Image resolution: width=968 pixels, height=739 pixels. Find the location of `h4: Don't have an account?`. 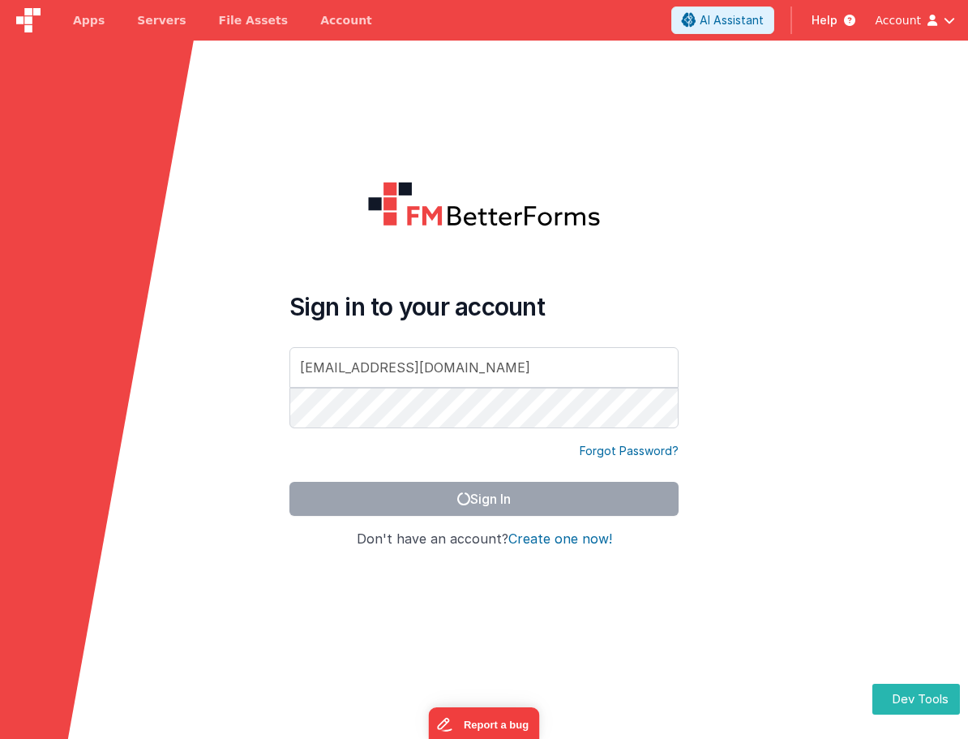

h4: Don't have an account? is located at coordinates (484, 539).